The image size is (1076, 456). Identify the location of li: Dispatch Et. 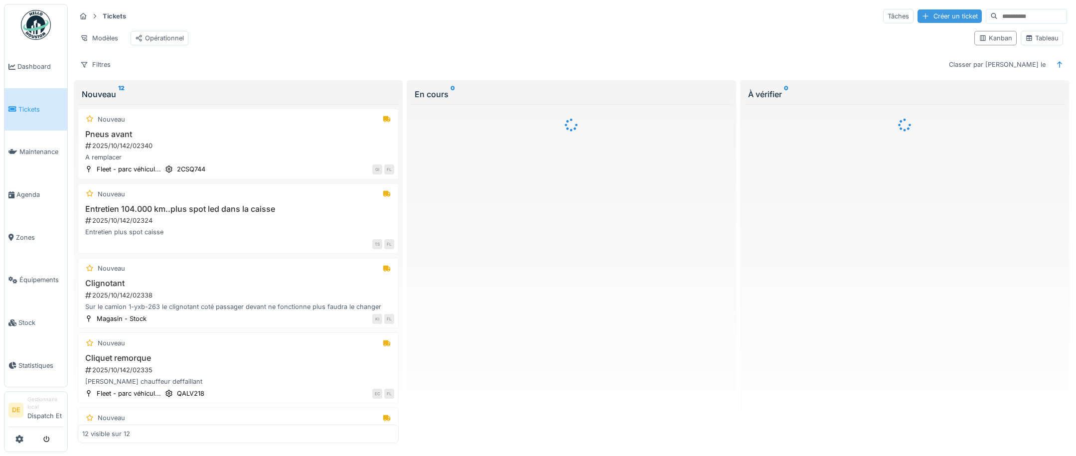
(45, 410).